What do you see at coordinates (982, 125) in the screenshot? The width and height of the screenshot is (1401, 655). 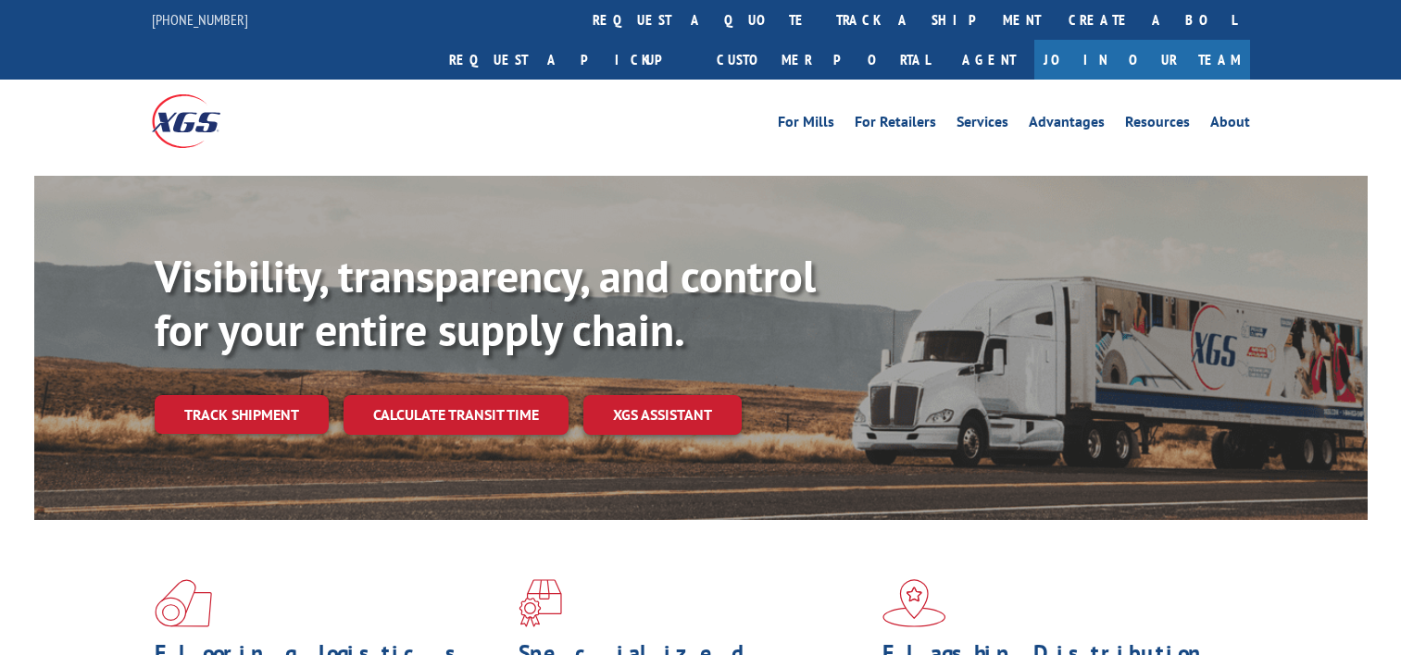 I see `a: Services` at bounding box center [982, 125].